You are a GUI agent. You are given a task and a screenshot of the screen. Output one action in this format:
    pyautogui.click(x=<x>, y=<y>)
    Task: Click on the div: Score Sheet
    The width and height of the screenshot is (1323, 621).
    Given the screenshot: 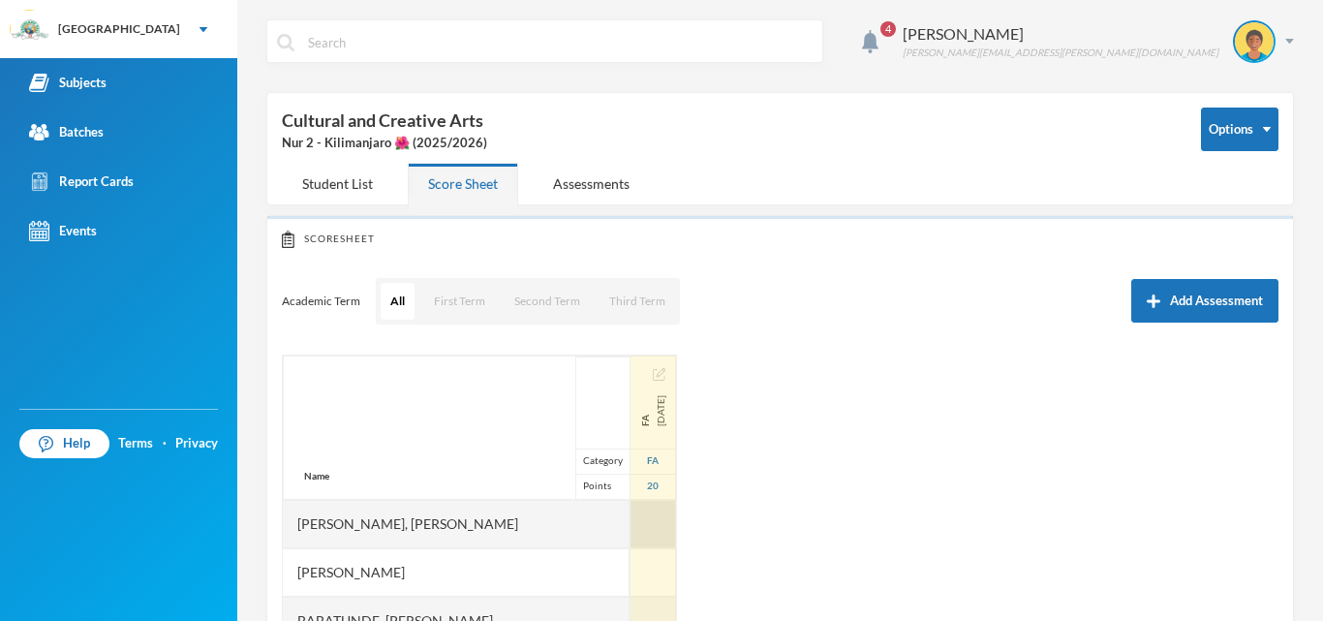 What is the action you would take?
    pyautogui.click(x=463, y=183)
    